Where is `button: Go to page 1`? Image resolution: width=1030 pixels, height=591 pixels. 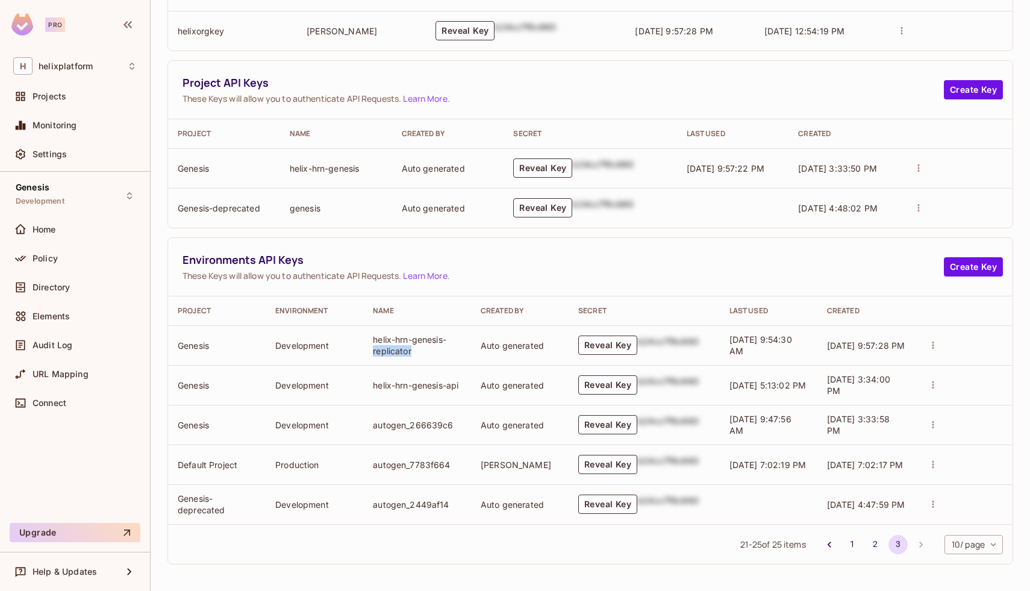 button: Go to page 1 is located at coordinates (853, 545).